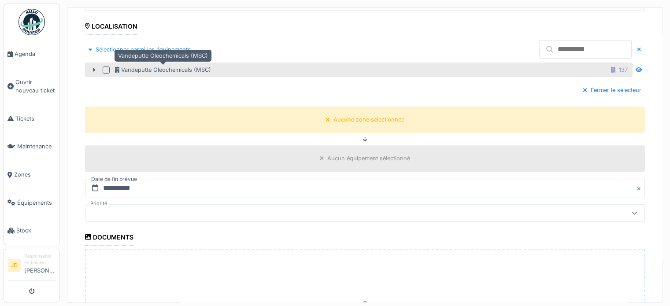  I want to click on a: Ouvrir nouveau ticket, so click(32, 86).